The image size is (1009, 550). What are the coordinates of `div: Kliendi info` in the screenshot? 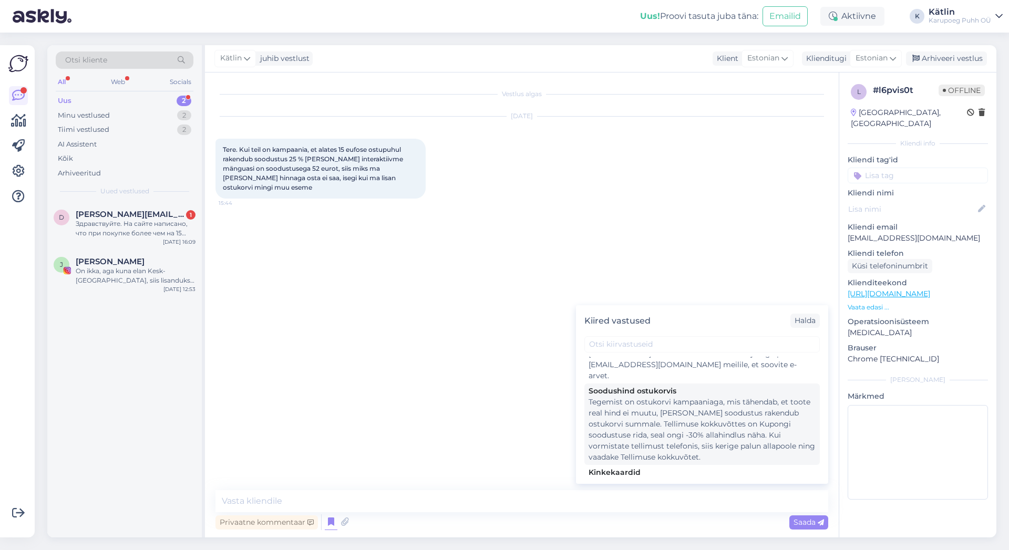 It's located at (918, 143).